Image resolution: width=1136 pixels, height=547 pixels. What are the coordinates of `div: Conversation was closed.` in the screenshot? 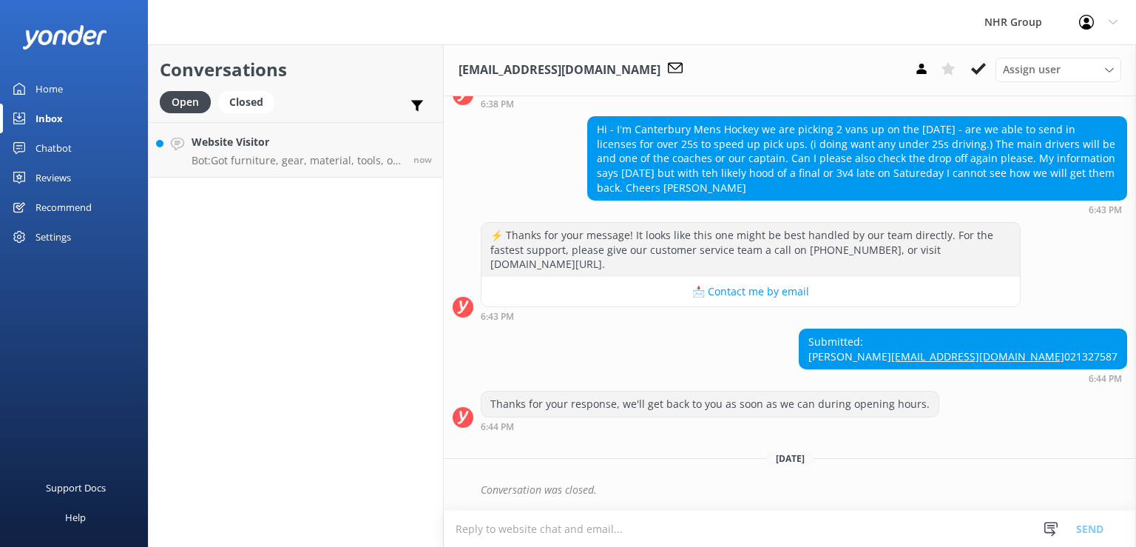 It's located at (804, 490).